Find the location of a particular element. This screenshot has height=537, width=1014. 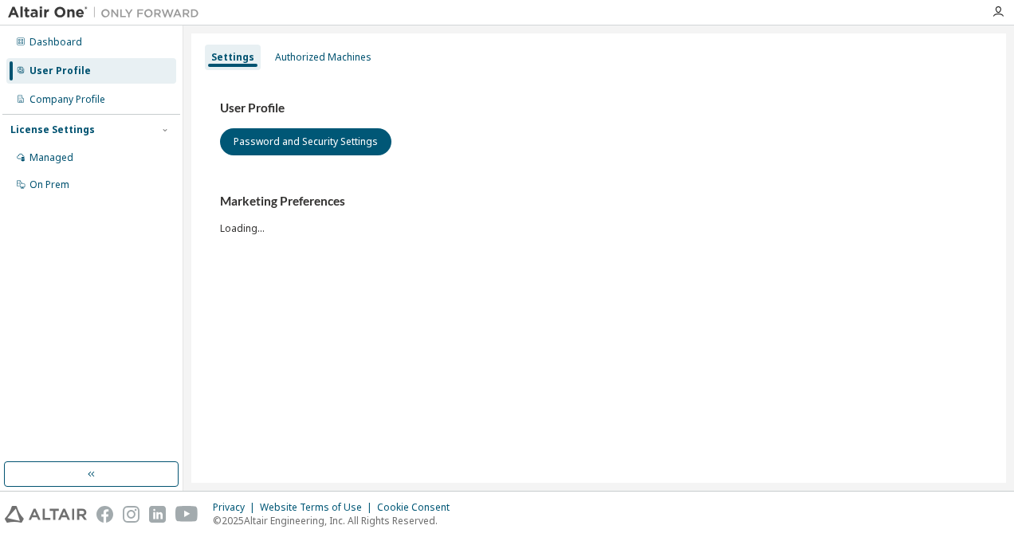

h3: User Profile is located at coordinates (598, 108).